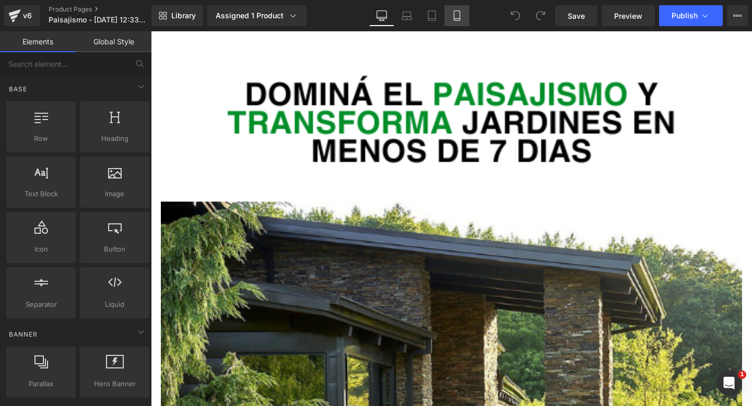 This screenshot has height=406, width=752. What do you see at coordinates (113, 42) in the screenshot?
I see `a: Global Style` at bounding box center [113, 42].